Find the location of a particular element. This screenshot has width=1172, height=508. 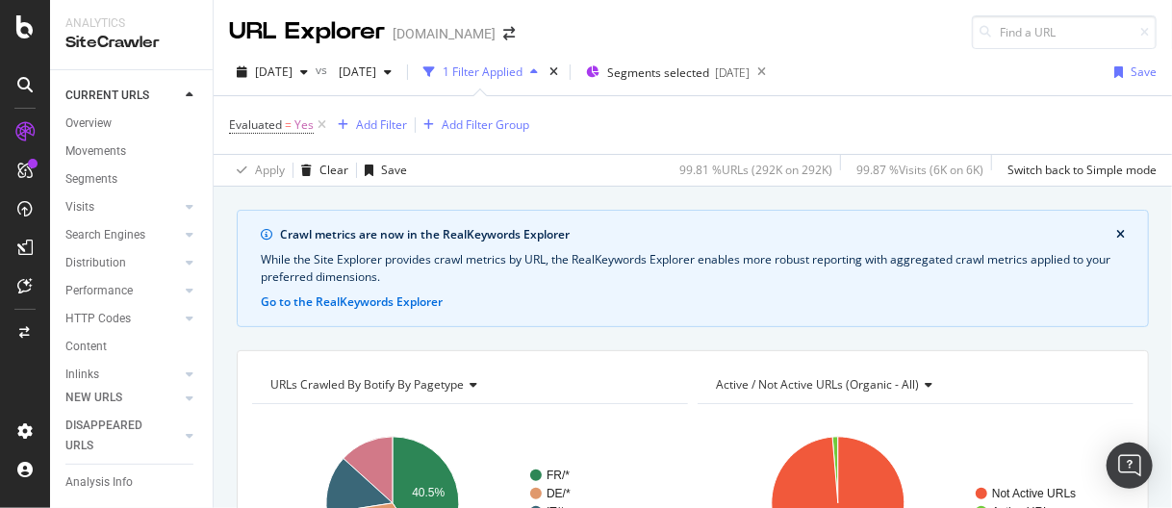

div: NEW URLS is located at coordinates (93, 397).